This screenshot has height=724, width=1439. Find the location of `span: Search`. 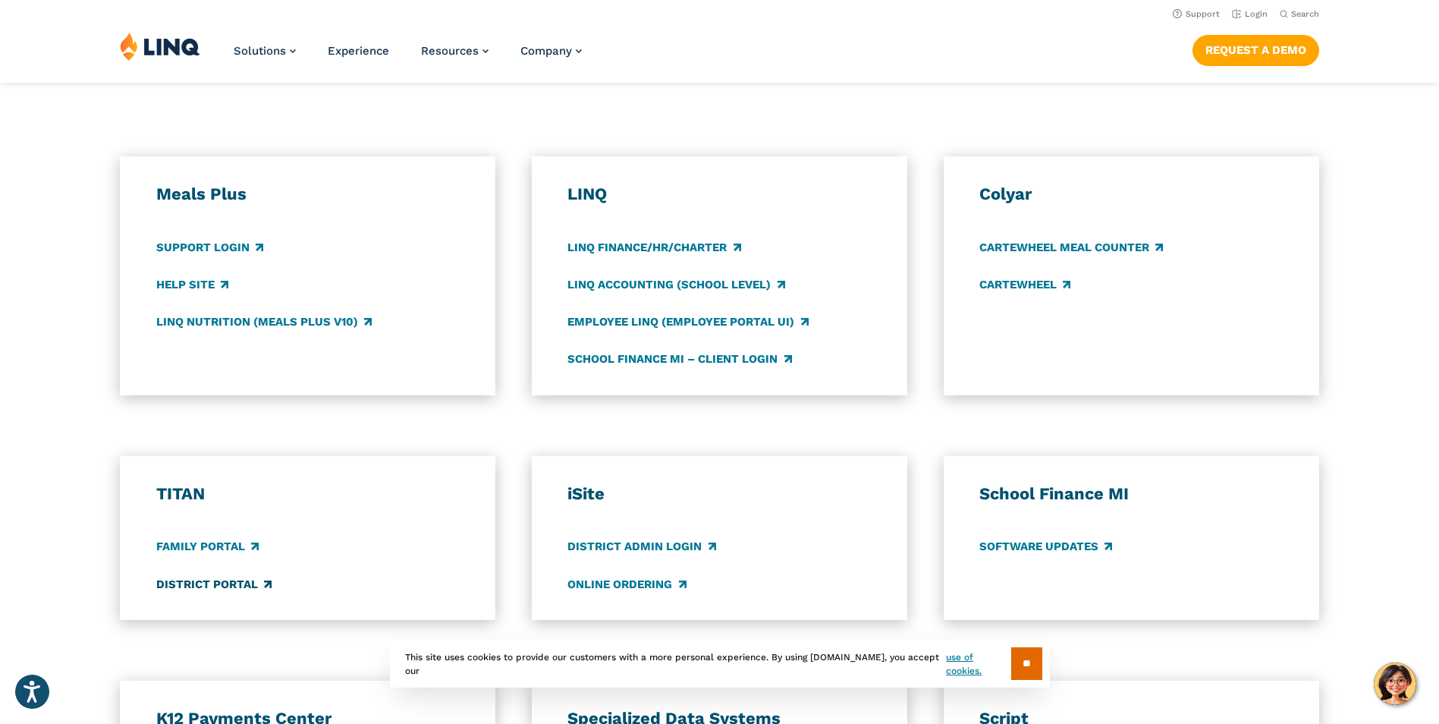

span: Search is located at coordinates (1305, 14).